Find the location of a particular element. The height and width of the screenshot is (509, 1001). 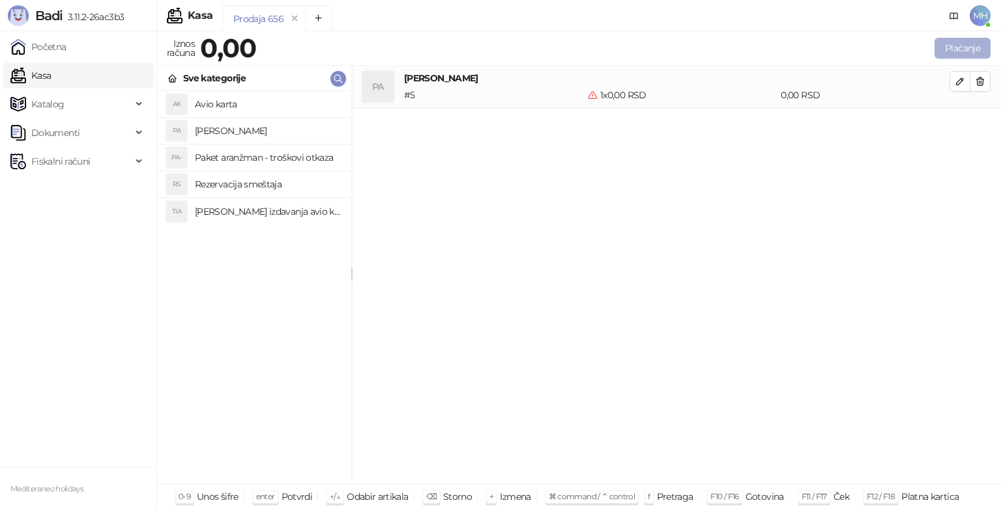

span: Badi is located at coordinates (49, 16).